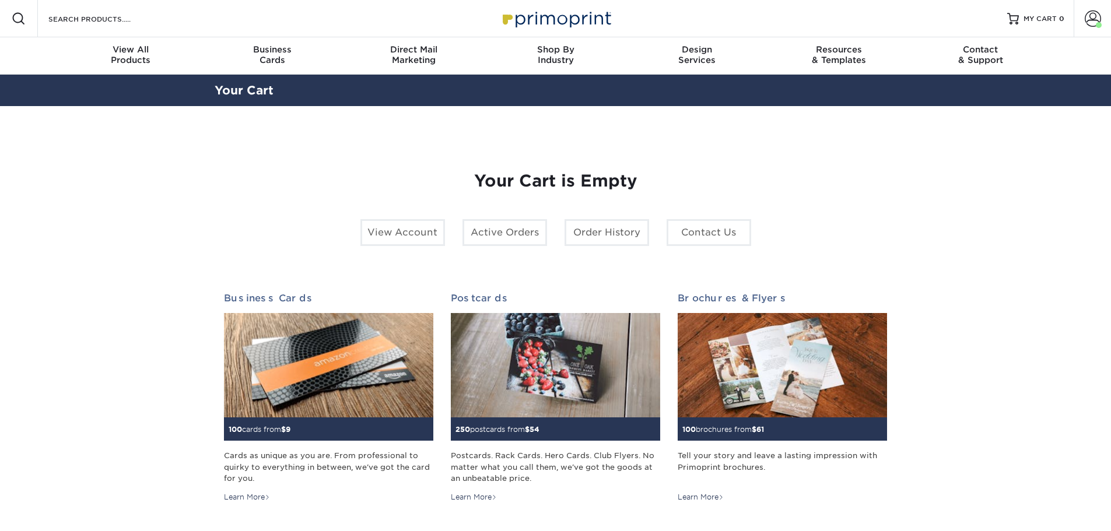  I want to click on span: Business, so click(272, 50).